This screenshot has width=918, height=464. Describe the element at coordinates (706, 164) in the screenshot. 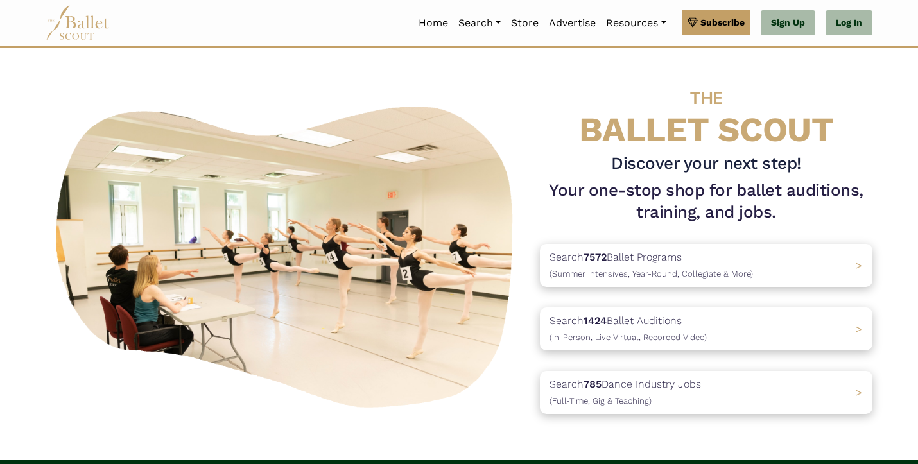

I see `h3: Discover your next step!` at that location.